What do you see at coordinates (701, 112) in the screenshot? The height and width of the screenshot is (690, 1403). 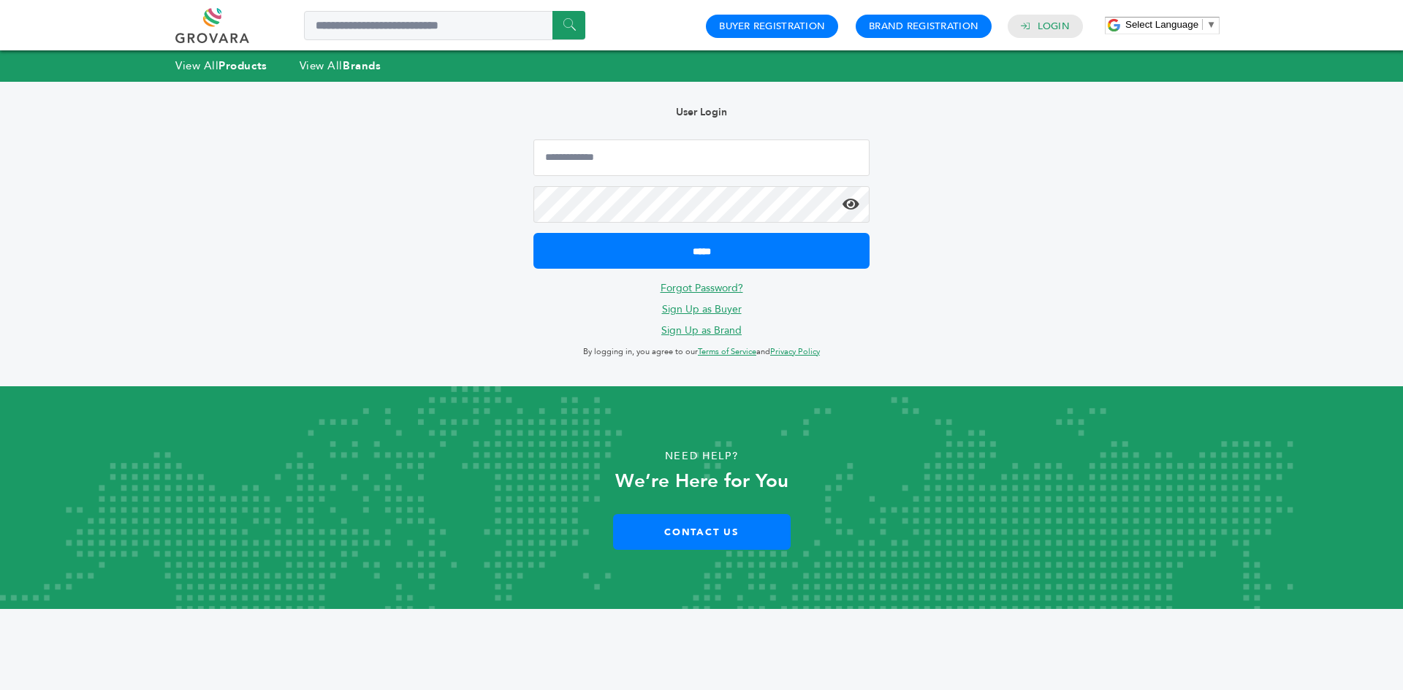 I see `b: User Login` at bounding box center [701, 112].